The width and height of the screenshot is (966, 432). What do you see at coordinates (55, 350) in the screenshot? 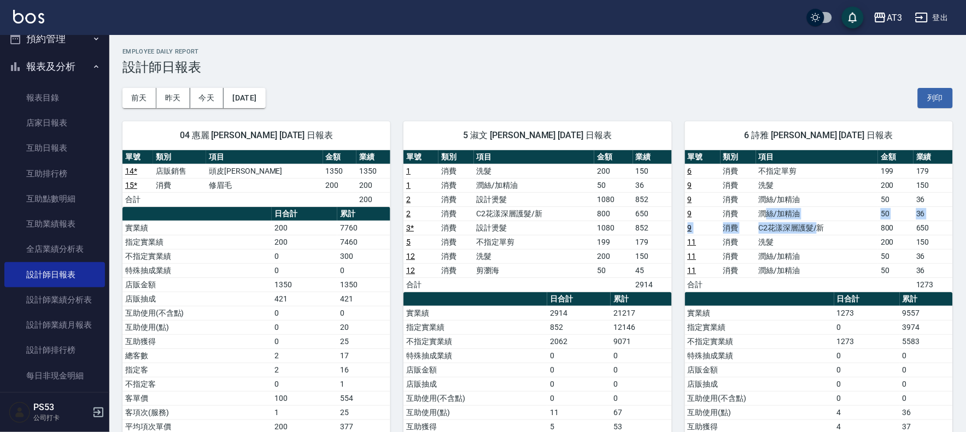
I see `a: 設計師排行榜` at bounding box center [55, 350].